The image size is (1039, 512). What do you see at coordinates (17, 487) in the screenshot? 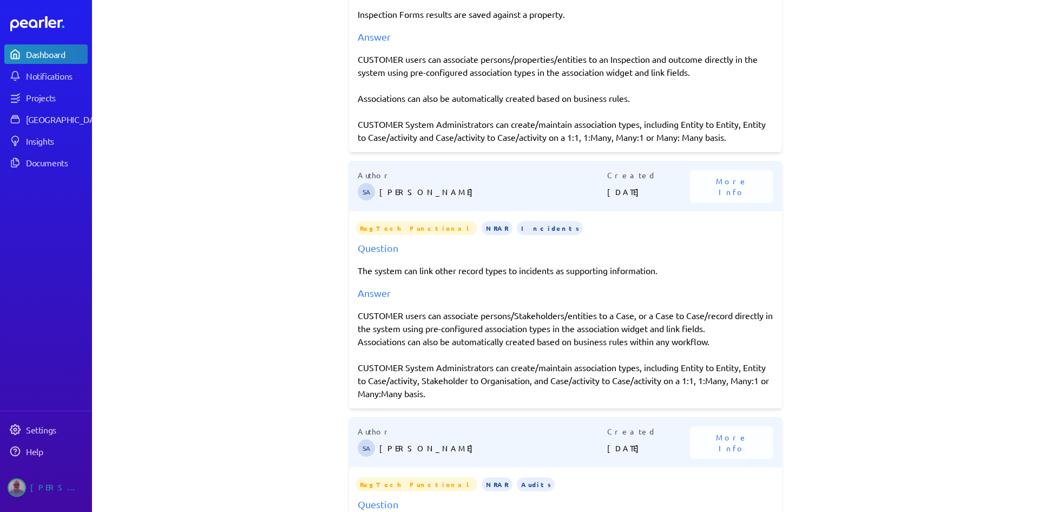
I see `img: Jason Riches` at bounding box center [17, 487].